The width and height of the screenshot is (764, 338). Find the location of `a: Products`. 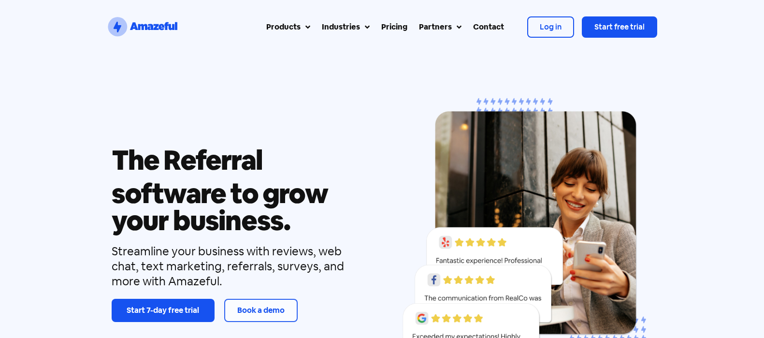

a: Products is located at coordinates (288, 27).